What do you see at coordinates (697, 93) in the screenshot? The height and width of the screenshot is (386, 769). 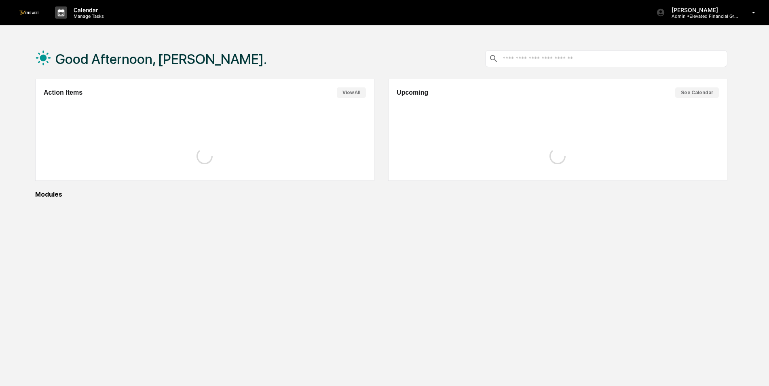 I see `a: See Calendar` at bounding box center [697, 93].